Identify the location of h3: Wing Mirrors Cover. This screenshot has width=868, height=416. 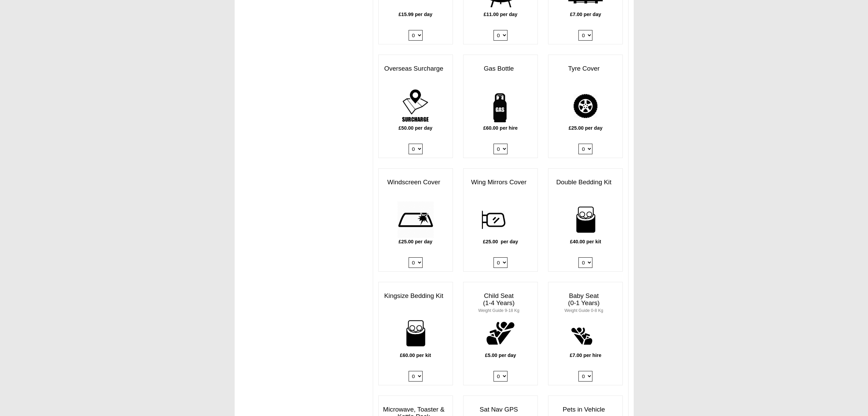
(500, 182).